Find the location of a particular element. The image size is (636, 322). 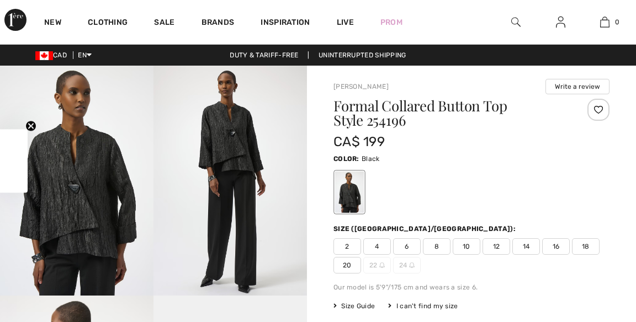

span: 6 is located at coordinates (407, 247).